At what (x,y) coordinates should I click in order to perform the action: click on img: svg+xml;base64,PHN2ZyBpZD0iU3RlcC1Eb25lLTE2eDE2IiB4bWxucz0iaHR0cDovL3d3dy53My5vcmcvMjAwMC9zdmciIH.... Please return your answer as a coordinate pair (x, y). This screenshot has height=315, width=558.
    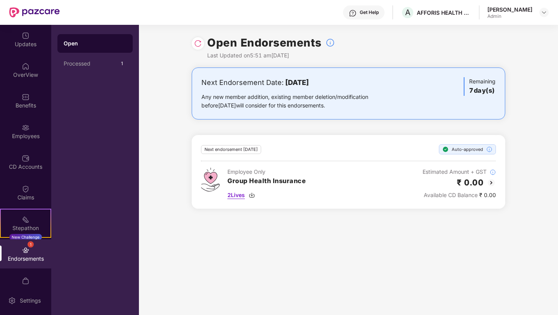
    Looking at the image, I should click on (445, 149).